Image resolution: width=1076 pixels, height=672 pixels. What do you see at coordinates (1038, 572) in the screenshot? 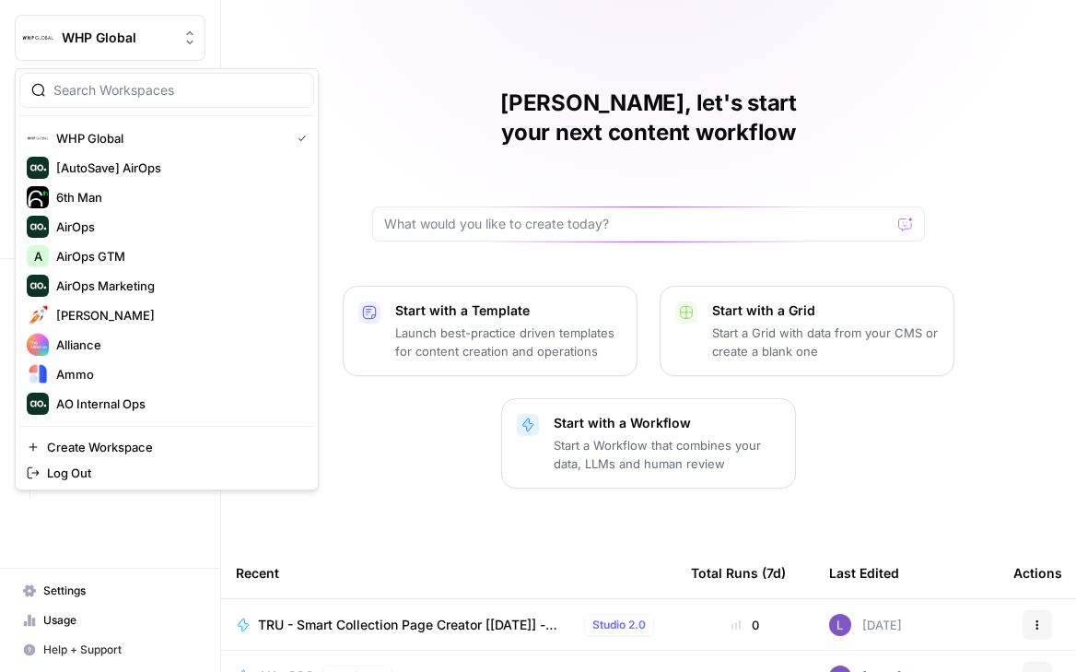
I see `div: Actions` at bounding box center [1038, 572].